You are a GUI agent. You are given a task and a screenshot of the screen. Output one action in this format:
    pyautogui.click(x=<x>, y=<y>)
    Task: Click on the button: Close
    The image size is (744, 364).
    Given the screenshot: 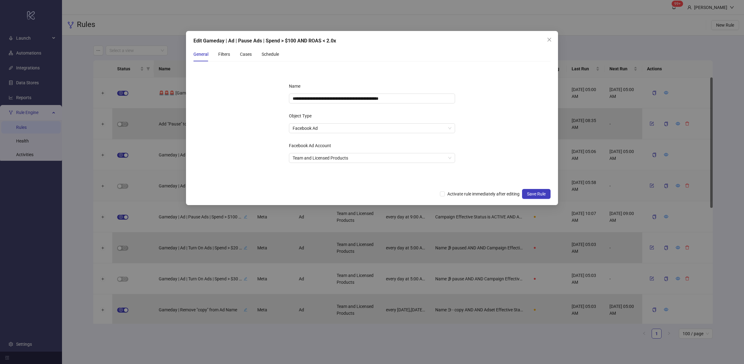 What is the action you would take?
    pyautogui.click(x=549, y=40)
    